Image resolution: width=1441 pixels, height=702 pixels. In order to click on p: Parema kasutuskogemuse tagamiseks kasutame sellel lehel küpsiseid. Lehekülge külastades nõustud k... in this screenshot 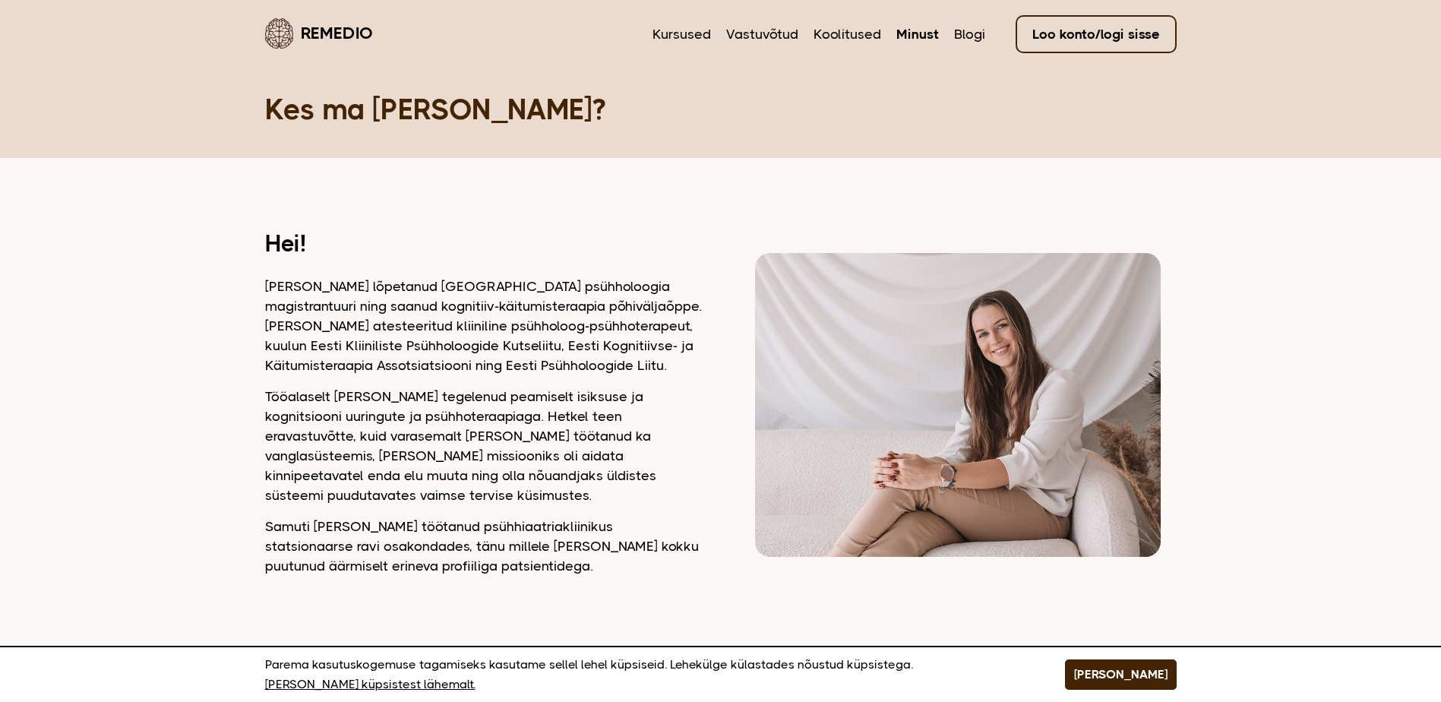, I will do `click(646, 675)`.